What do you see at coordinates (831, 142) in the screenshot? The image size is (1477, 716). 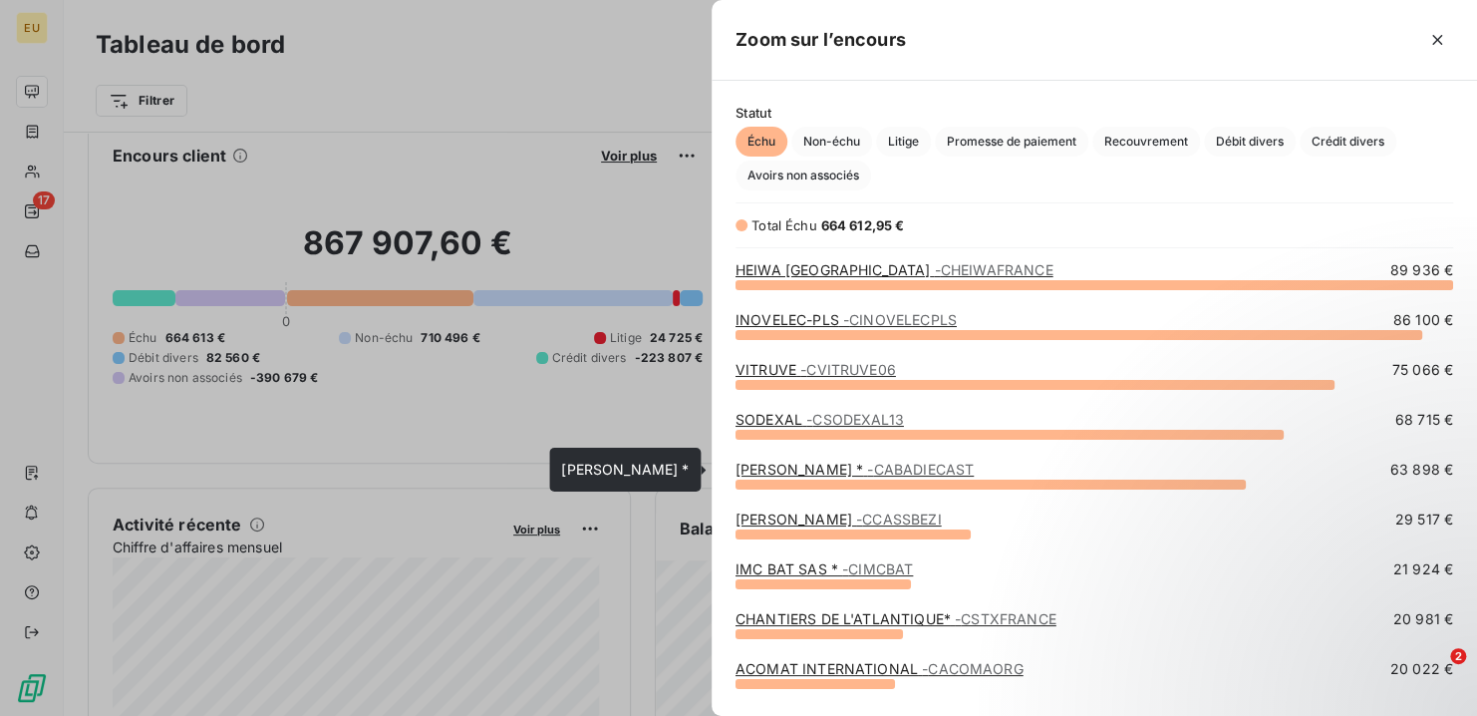 I see `span: Non-échu` at bounding box center [831, 142].